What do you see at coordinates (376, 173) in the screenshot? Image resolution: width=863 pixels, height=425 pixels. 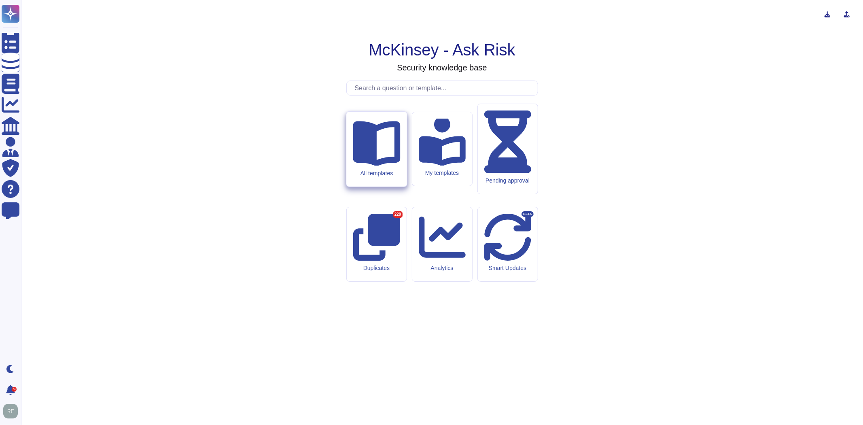 I see `div: All templates` at bounding box center [376, 173].